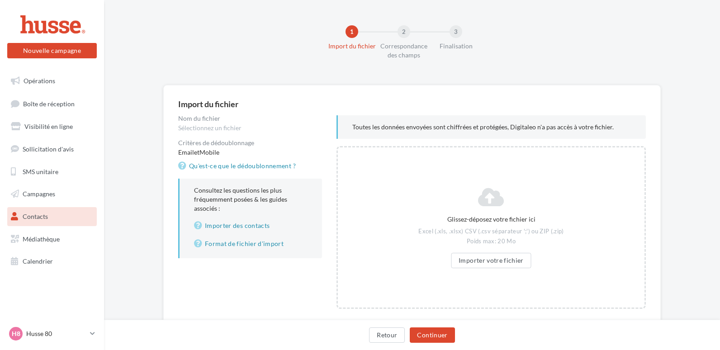  What do you see at coordinates (52, 81) in the screenshot?
I see `a: Opérations` at bounding box center [52, 81].